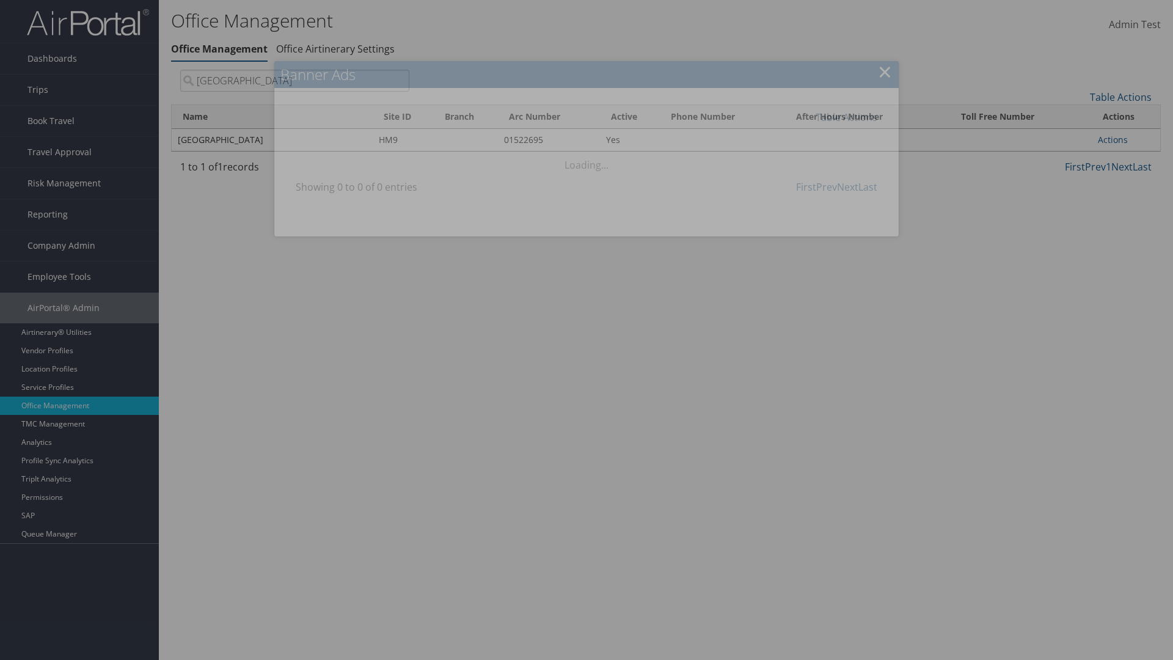 The height and width of the screenshot is (660, 1173). What do you see at coordinates (806, 187) in the screenshot?
I see `a: First` at bounding box center [806, 187].